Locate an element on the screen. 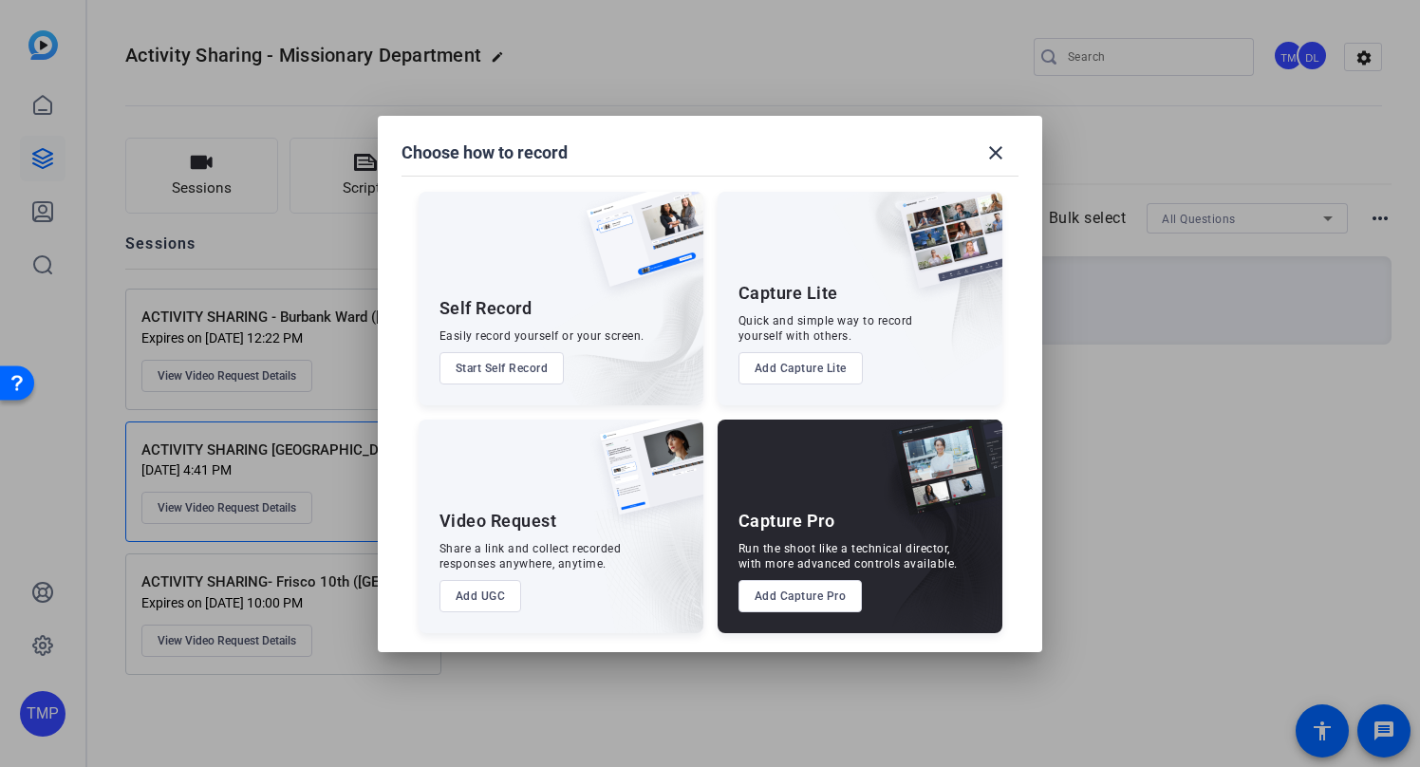 The image size is (1420, 767). h1: Choose how to record is located at coordinates (484, 153).